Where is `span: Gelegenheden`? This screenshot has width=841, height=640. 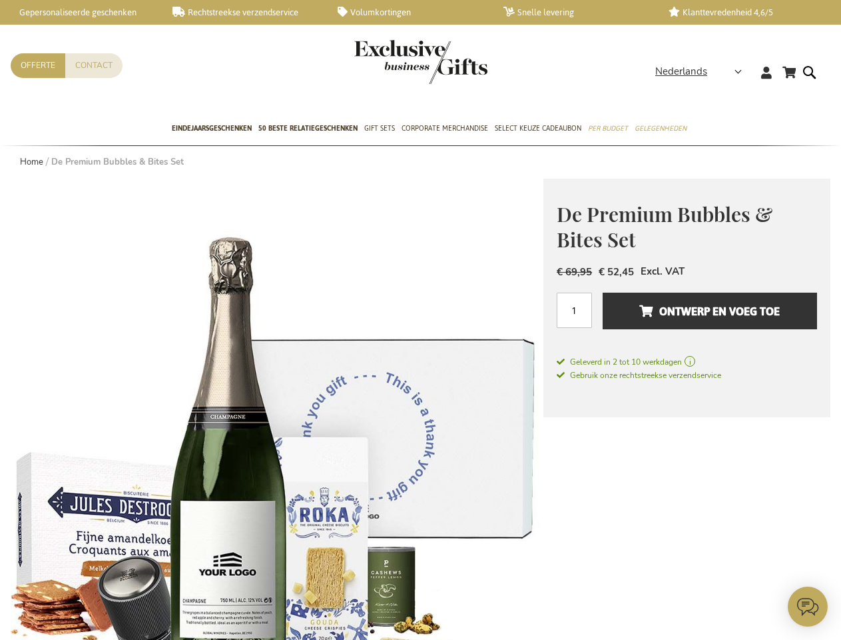 span: Gelegenheden is located at coordinates (661, 128).